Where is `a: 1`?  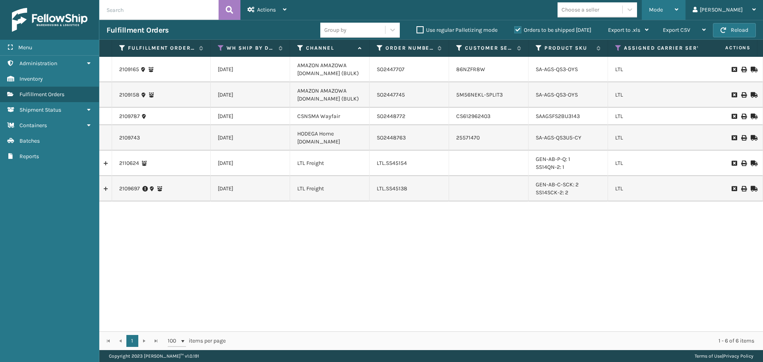
a: 1 is located at coordinates (132, 341).